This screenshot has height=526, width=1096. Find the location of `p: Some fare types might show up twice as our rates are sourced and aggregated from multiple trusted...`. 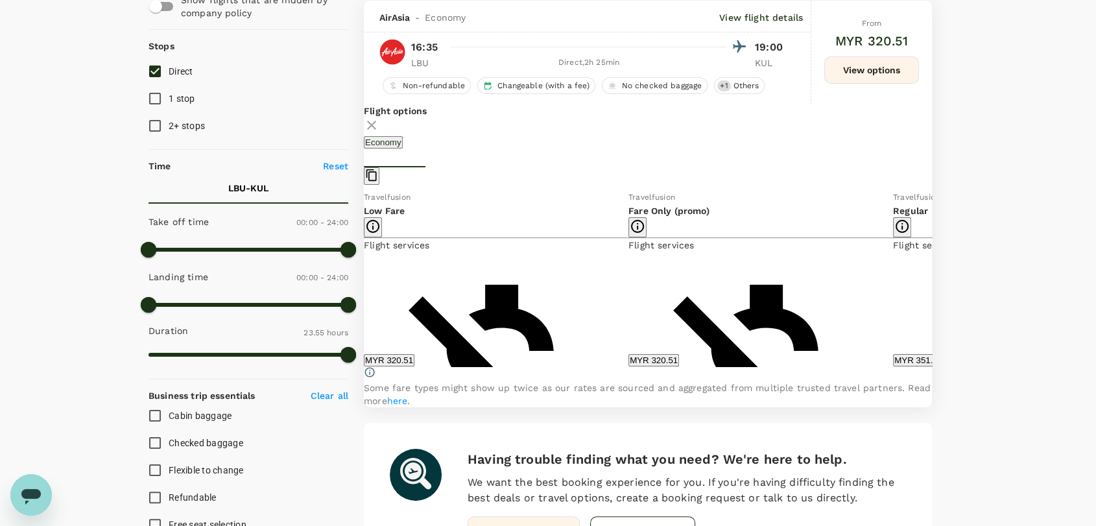

p: Some fare types might show up twice as our rates are sourced and aggregated from multiple trusted... is located at coordinates (648, 394).